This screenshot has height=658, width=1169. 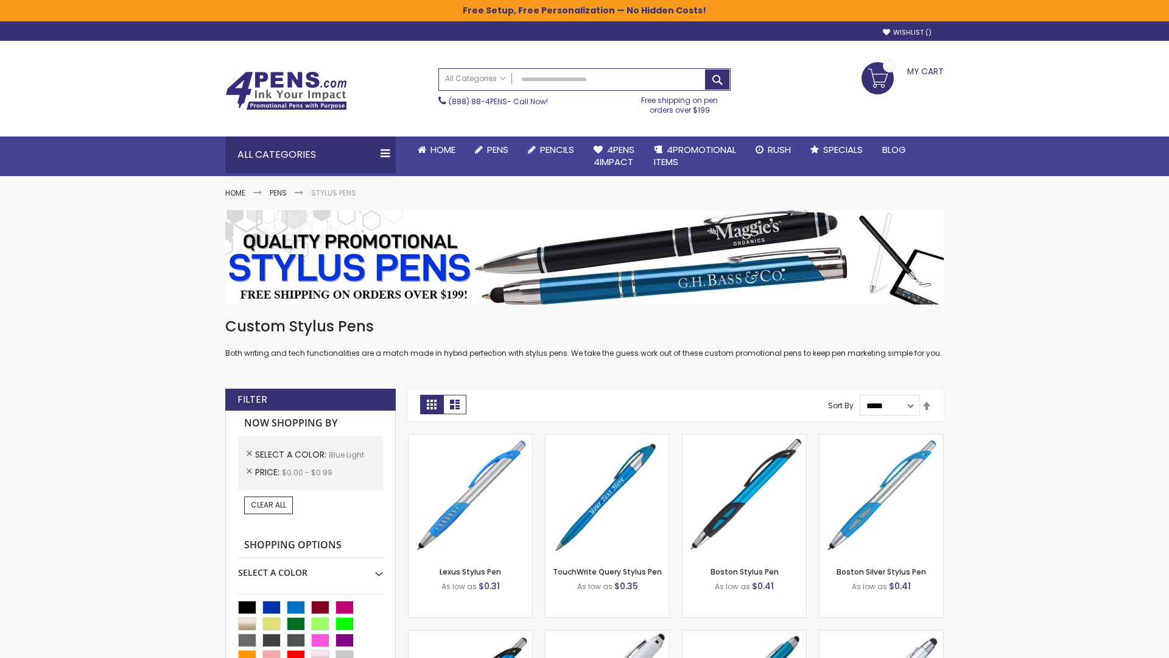 I want to click on a: Pencils, so click(x=551, y=150).